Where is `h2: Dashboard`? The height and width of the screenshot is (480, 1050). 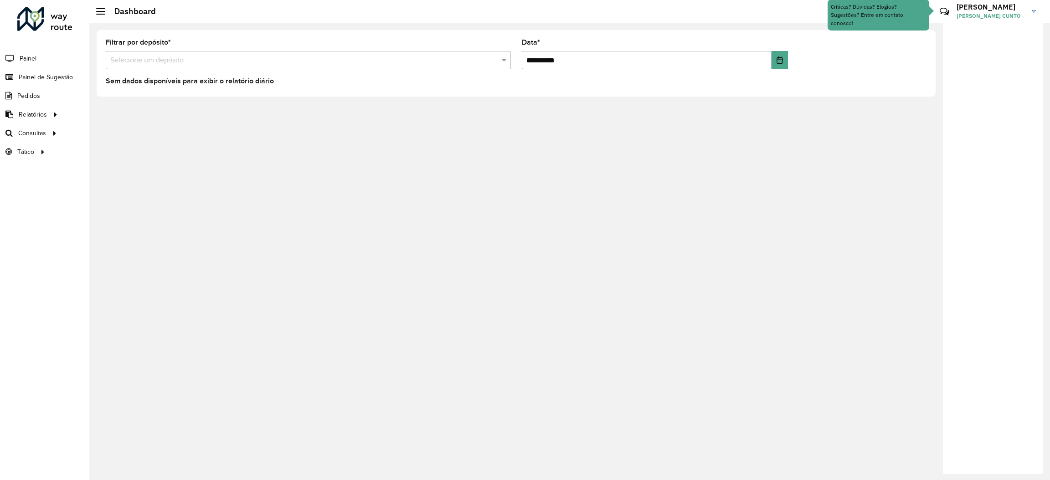
h2: Dashboard is located at coordinates (130, 11).